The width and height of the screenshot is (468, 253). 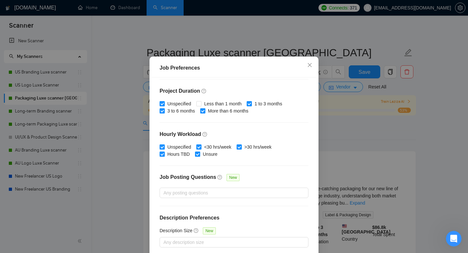 What do you see at coordinates (234, 218) in the screenshot?
I see `h4: Description Preferences` at bounding box center [234, 218].